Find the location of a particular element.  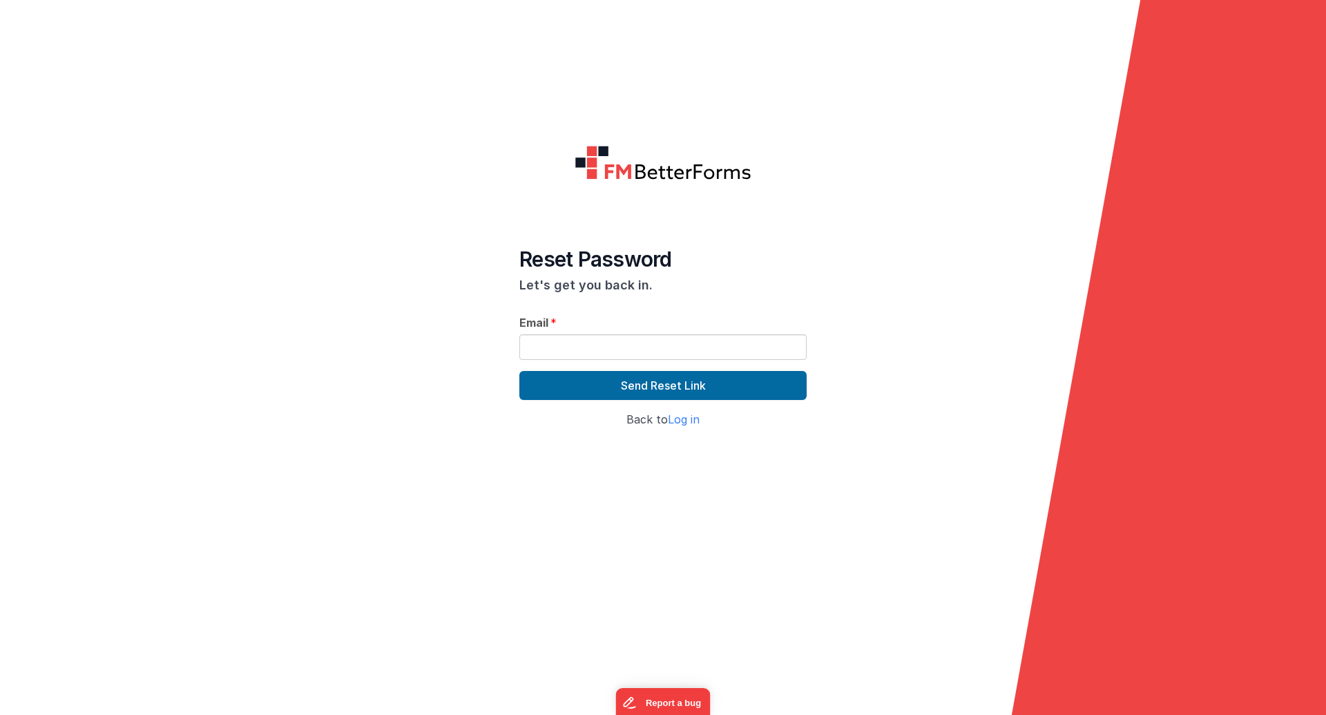

h4: Back to is located at coordinates (663, 420).